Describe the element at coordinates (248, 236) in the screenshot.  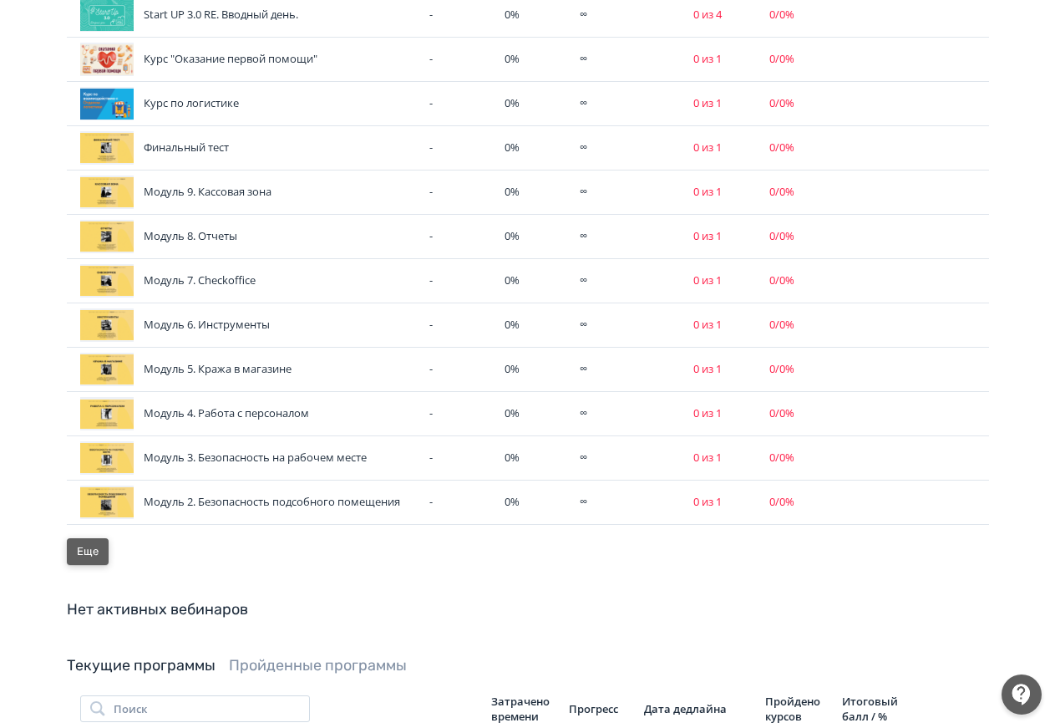
I see `div: Модуль 8. Отчеты` at that location.